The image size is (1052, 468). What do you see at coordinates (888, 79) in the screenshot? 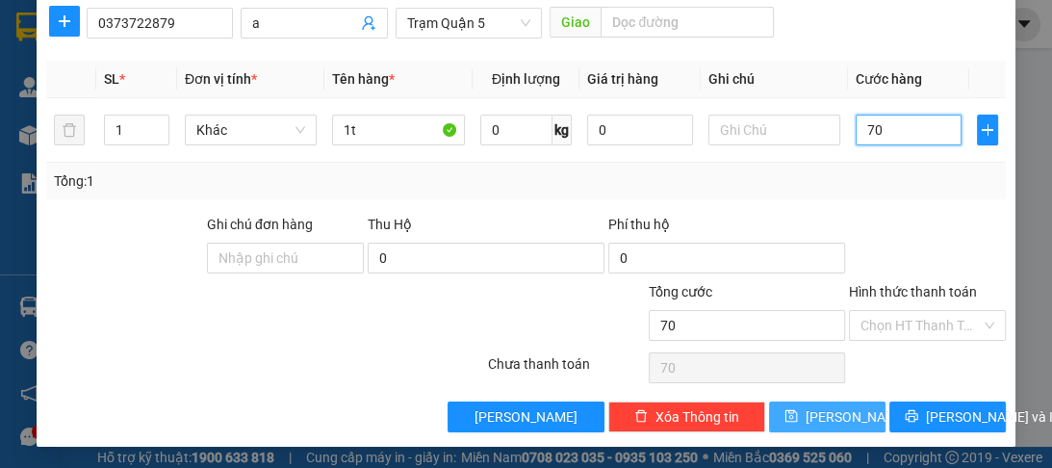
I see `span: Cước hàng` at bounding box center [888, 79].